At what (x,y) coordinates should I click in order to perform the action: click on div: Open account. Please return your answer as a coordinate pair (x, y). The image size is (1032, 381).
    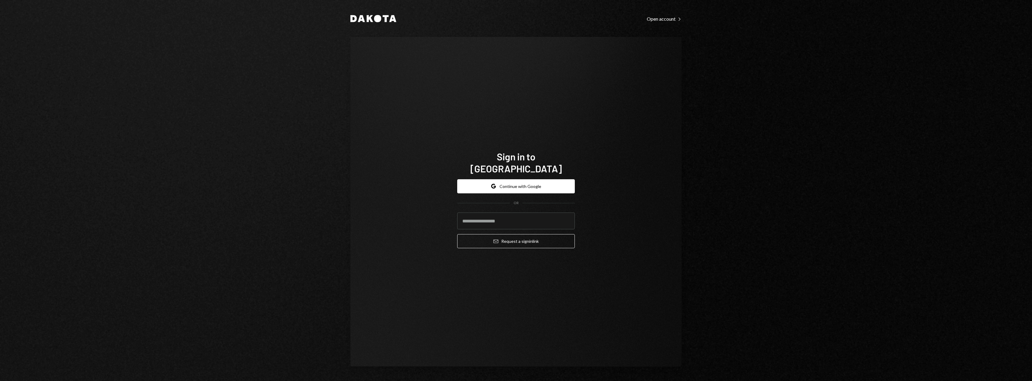
    Looking at the image, I should click on (664, 19).